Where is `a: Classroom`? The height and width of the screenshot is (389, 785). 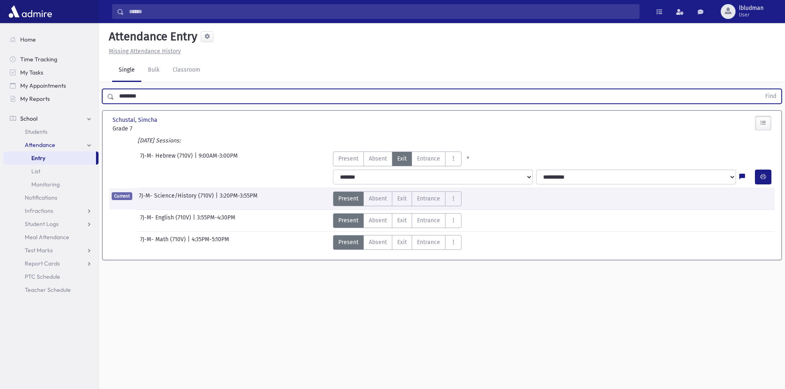 a: Classroom is located at coordinates (186, 70).